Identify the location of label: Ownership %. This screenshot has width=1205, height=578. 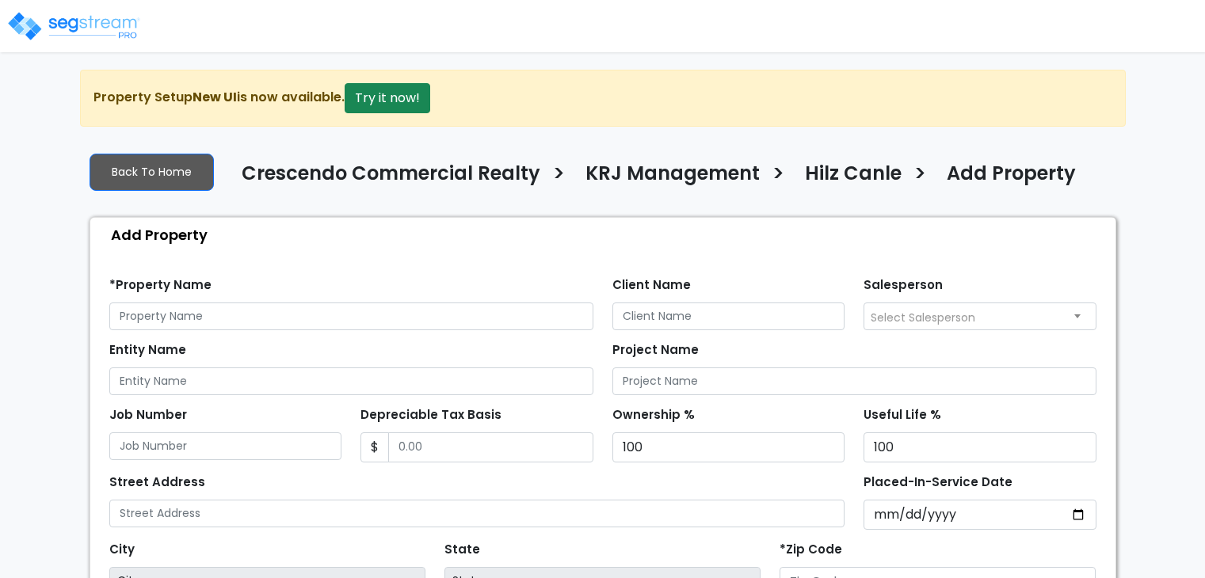
(653, 415).